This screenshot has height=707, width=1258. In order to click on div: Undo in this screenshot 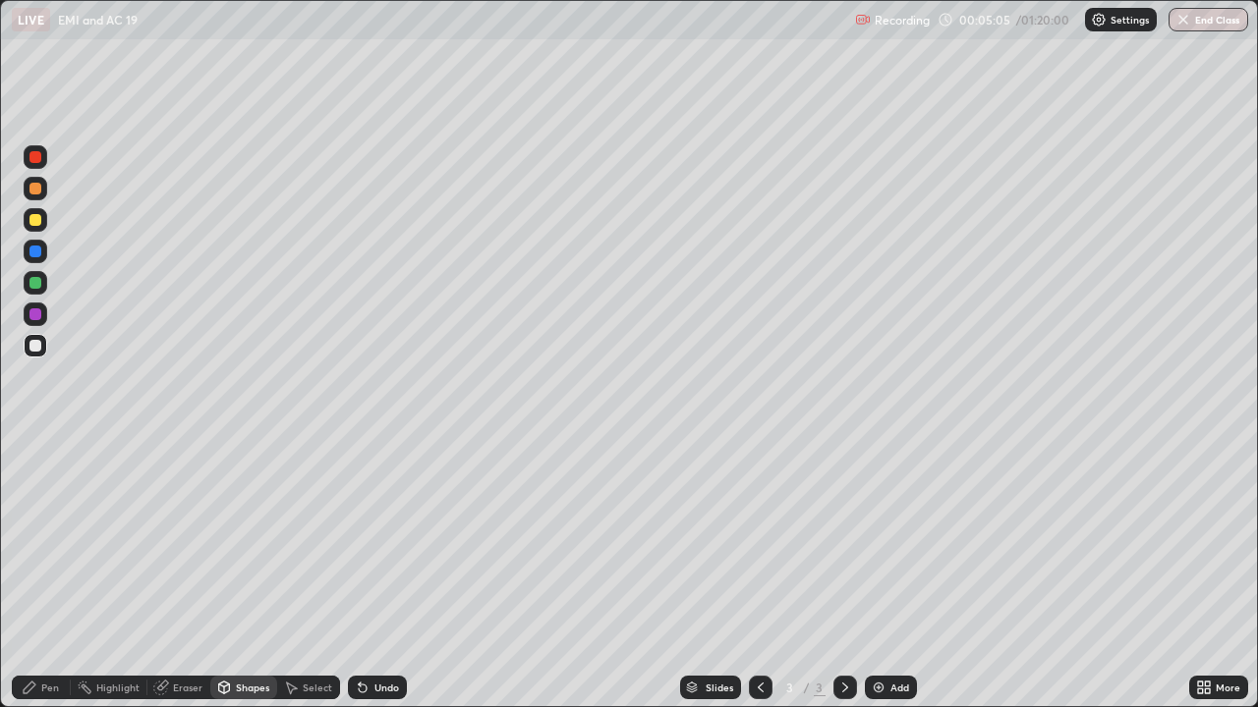, I will do `click(386, 688)`.